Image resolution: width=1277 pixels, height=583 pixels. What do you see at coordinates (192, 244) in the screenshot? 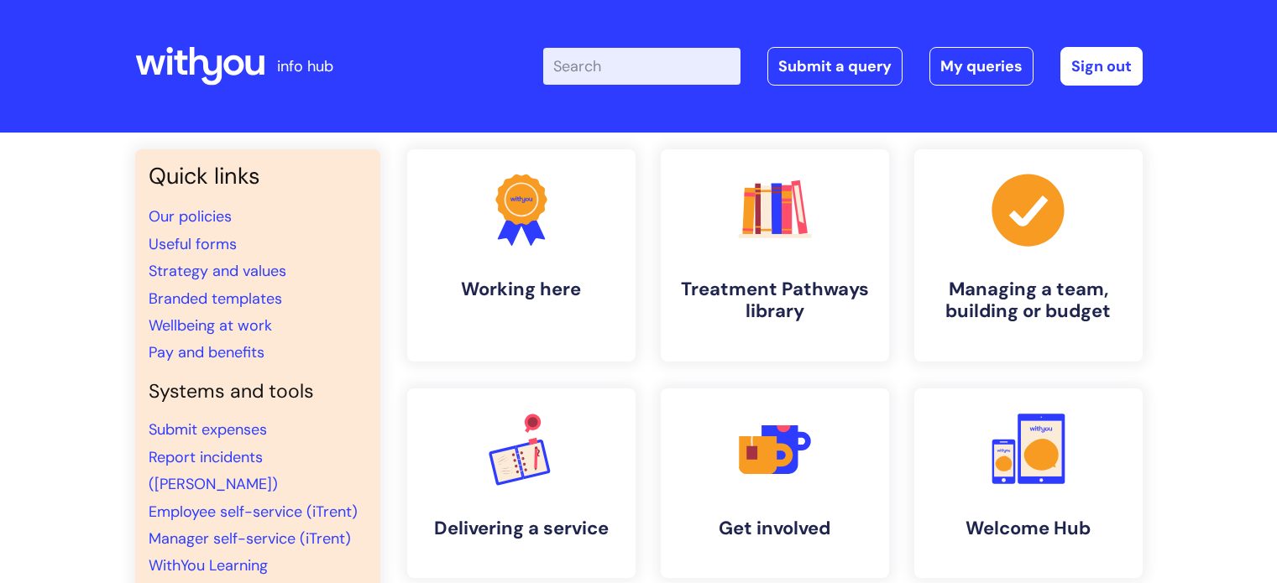
I see `a: Useful forms` at bounding box center [192, 244].